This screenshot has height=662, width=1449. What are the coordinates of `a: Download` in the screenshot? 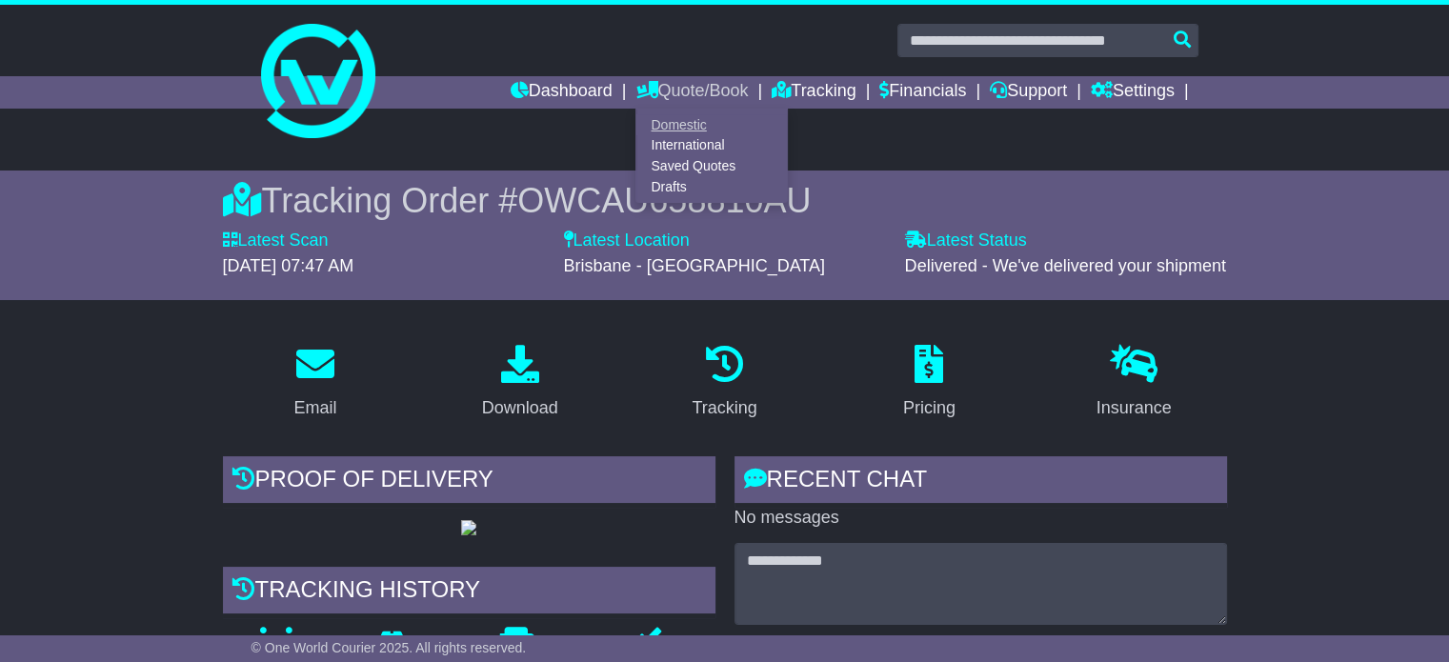 It's located at (520, 383).